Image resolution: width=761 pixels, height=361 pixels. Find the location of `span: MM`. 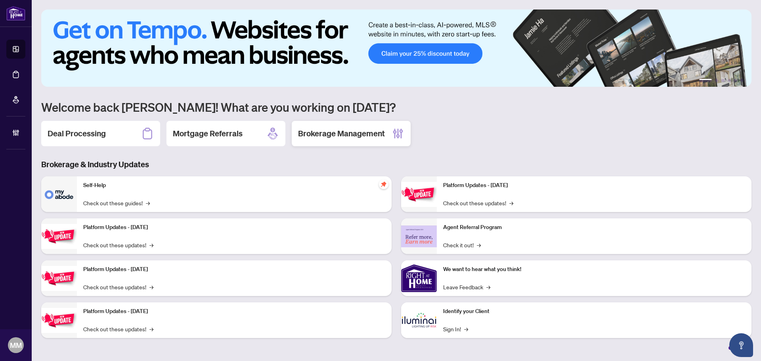

span: MM is located at coordinates (16, 345).